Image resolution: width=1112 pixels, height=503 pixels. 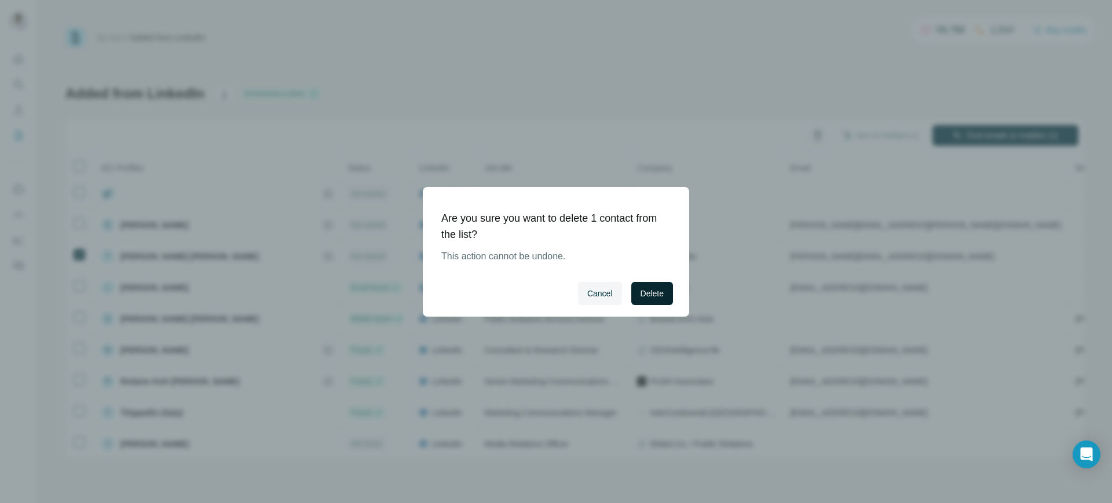 I want to click on div: Open Intercom Messenger, so click(x=1087, y=455).